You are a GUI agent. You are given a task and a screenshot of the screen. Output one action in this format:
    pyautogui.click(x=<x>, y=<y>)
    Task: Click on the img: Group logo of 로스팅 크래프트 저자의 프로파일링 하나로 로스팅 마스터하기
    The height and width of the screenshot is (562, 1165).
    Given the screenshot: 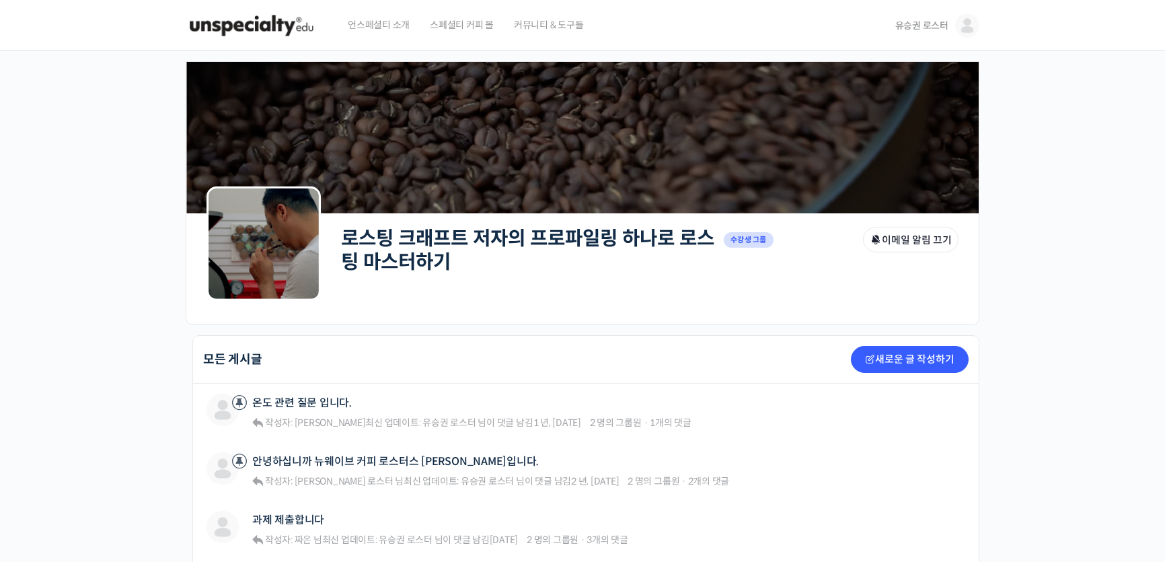 What is the action you would take?
    pyautogui.click(x=264, y=244)
    